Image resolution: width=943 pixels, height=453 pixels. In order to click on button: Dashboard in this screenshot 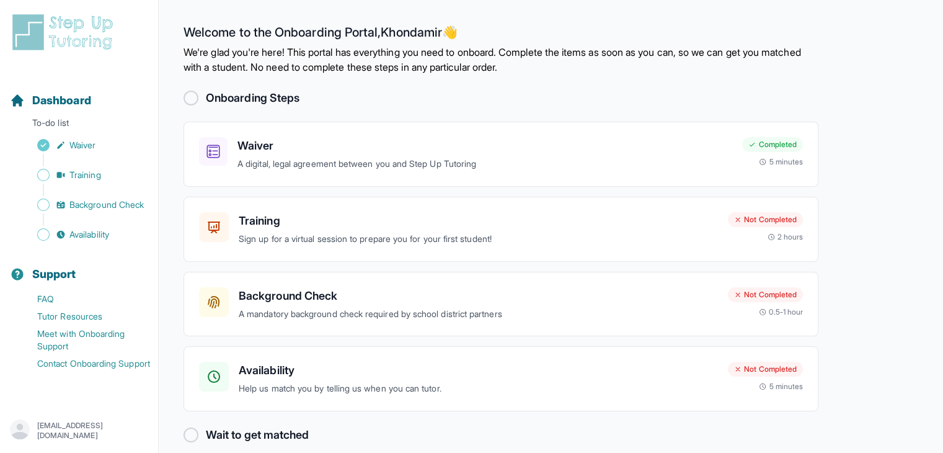, I will do `click(79, 93)`.